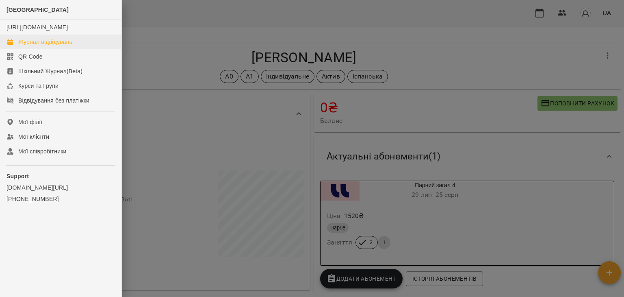 Image resolution: width=624 pixels, height=297 pixels. Describe the element at coordinates (30, 122) in the screenshot. I see `div: Мої філії` at that location.